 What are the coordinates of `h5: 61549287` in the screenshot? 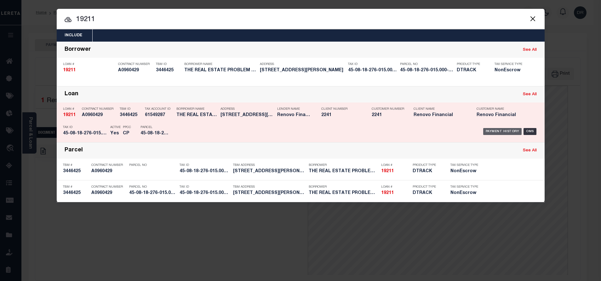 It's located at (159, 115).